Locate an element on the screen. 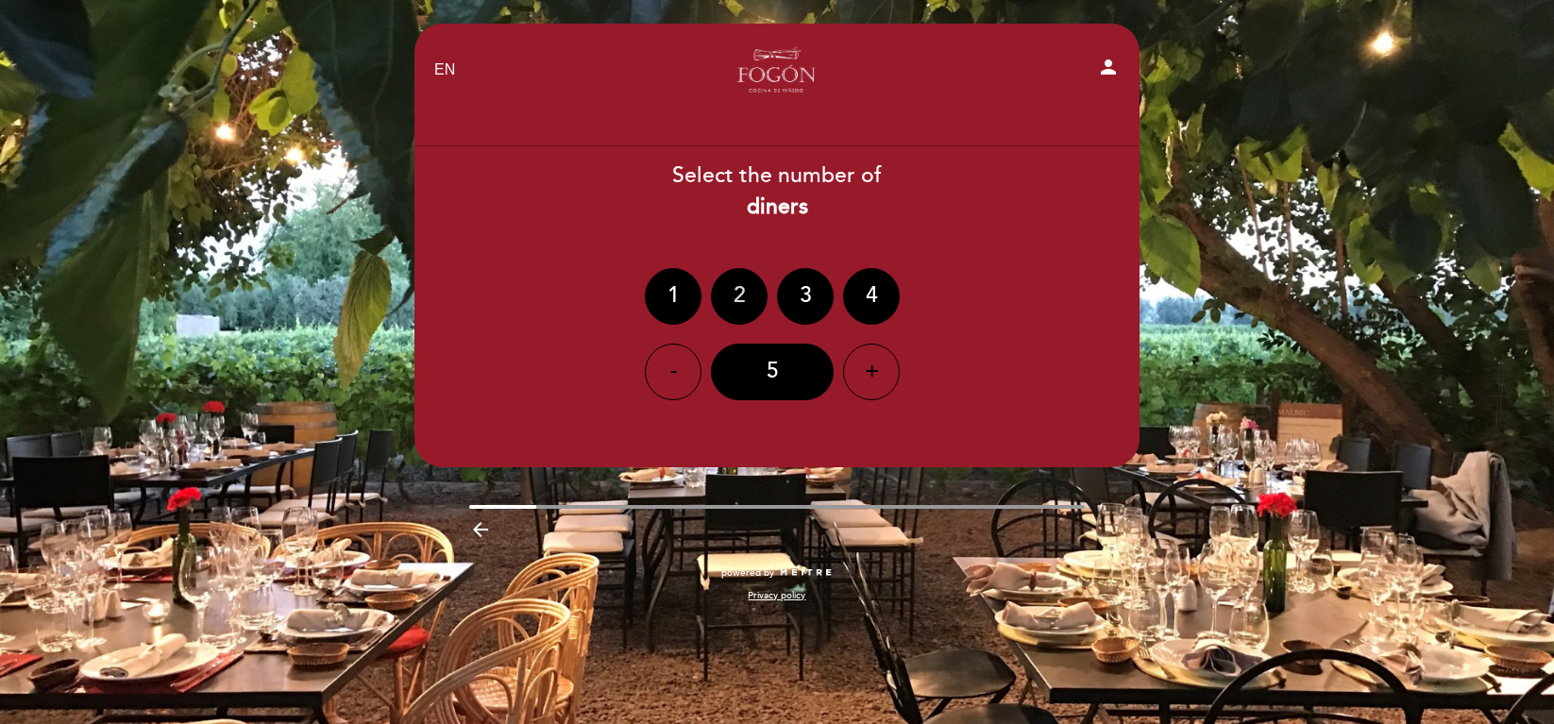 The width and height of the screenshot is (1554, 724). a: Privacy policy is located at coordinates (776, 596).